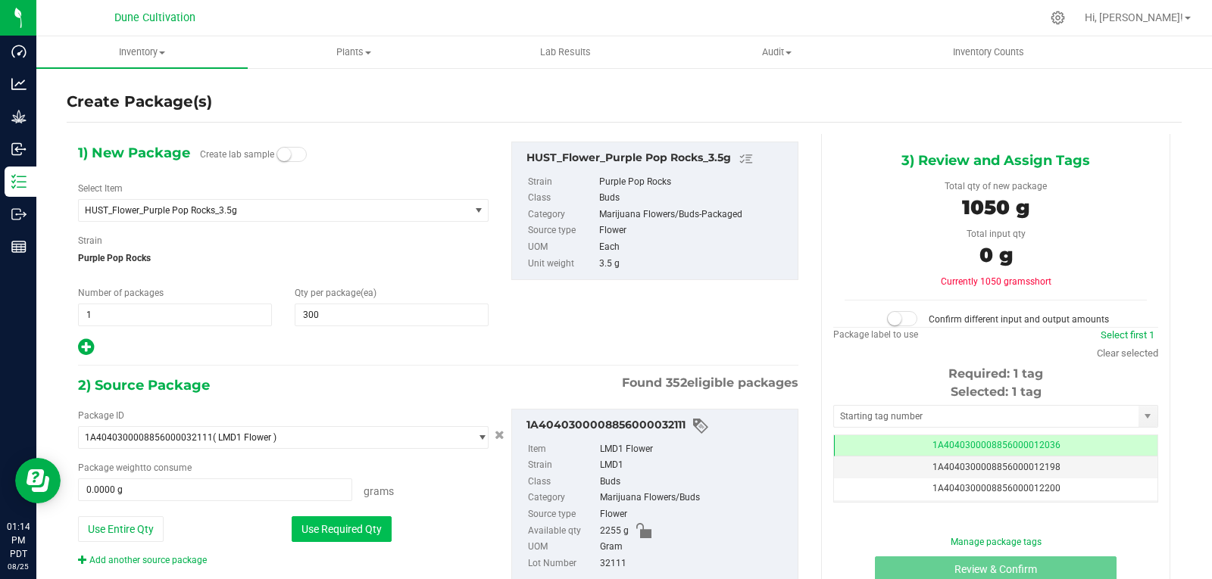  What do you see at coordinates (101, 416) in the screenshot?
I see `span: Package ID` at bounding box center [101, 416].